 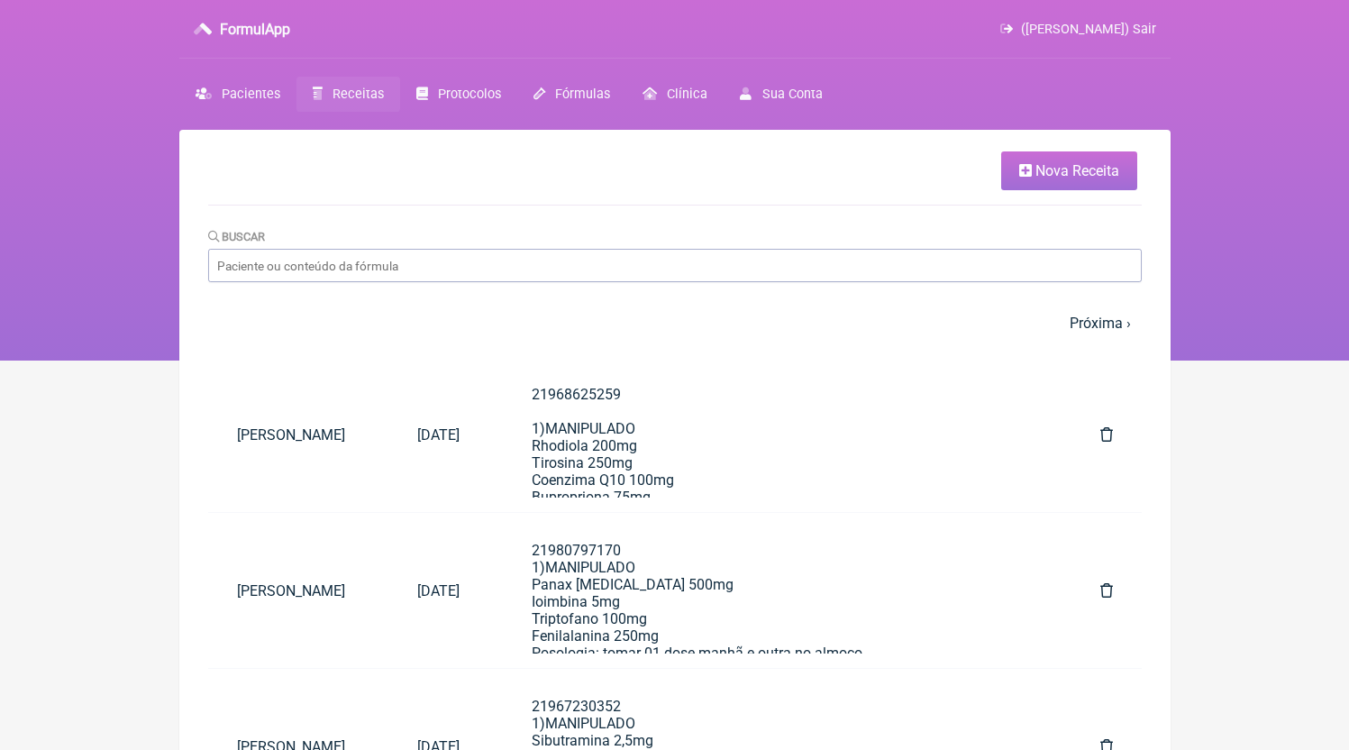 I want to click on label: Buscar, so click(x=237, y=236).